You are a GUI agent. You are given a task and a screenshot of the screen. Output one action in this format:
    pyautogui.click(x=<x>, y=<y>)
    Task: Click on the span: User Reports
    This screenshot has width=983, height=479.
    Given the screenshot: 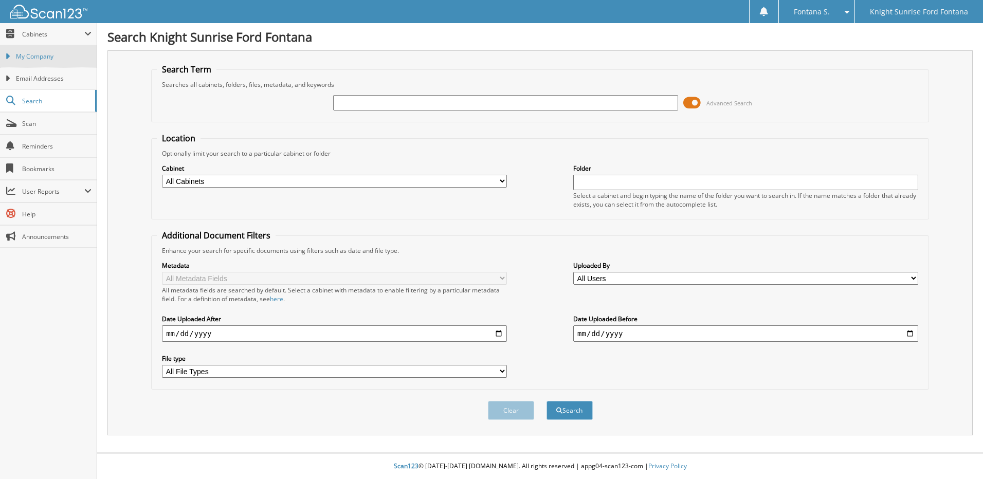 What is the action you would take?
    pyautogui.click(x=53, y=191)
    